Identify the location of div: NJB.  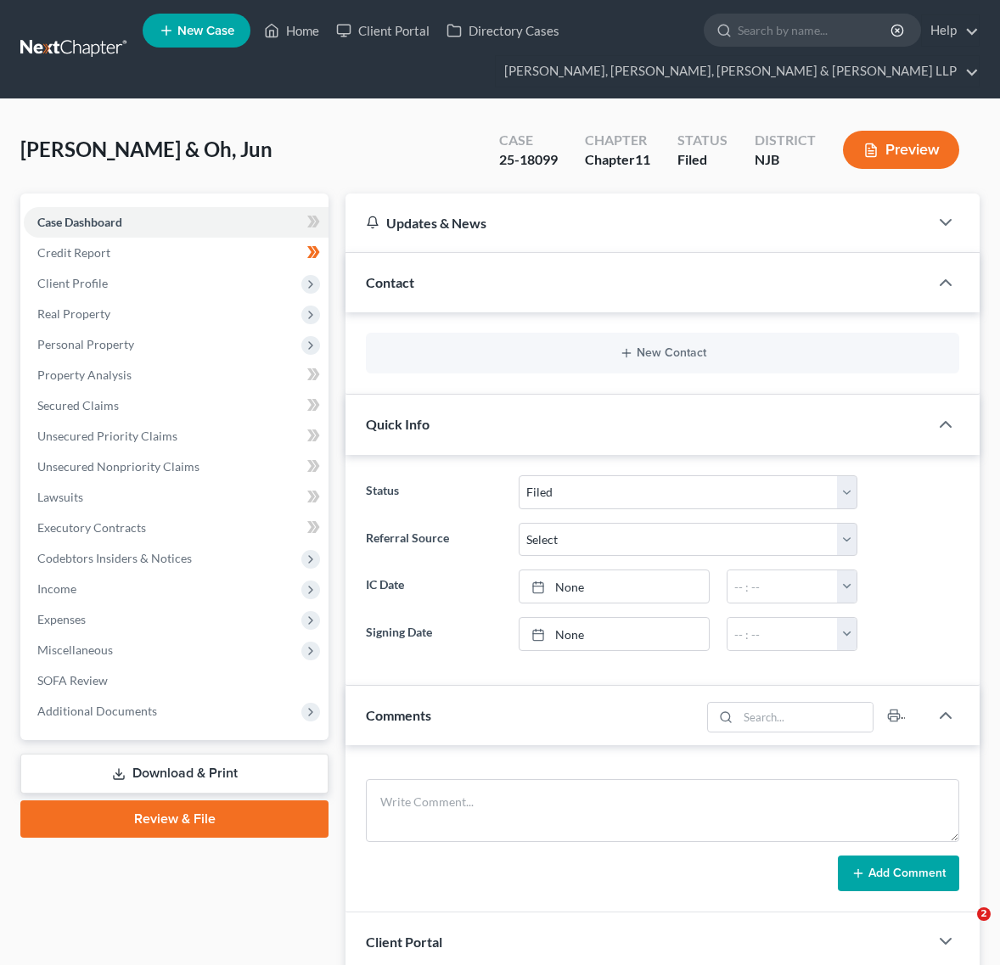
(785, 160).